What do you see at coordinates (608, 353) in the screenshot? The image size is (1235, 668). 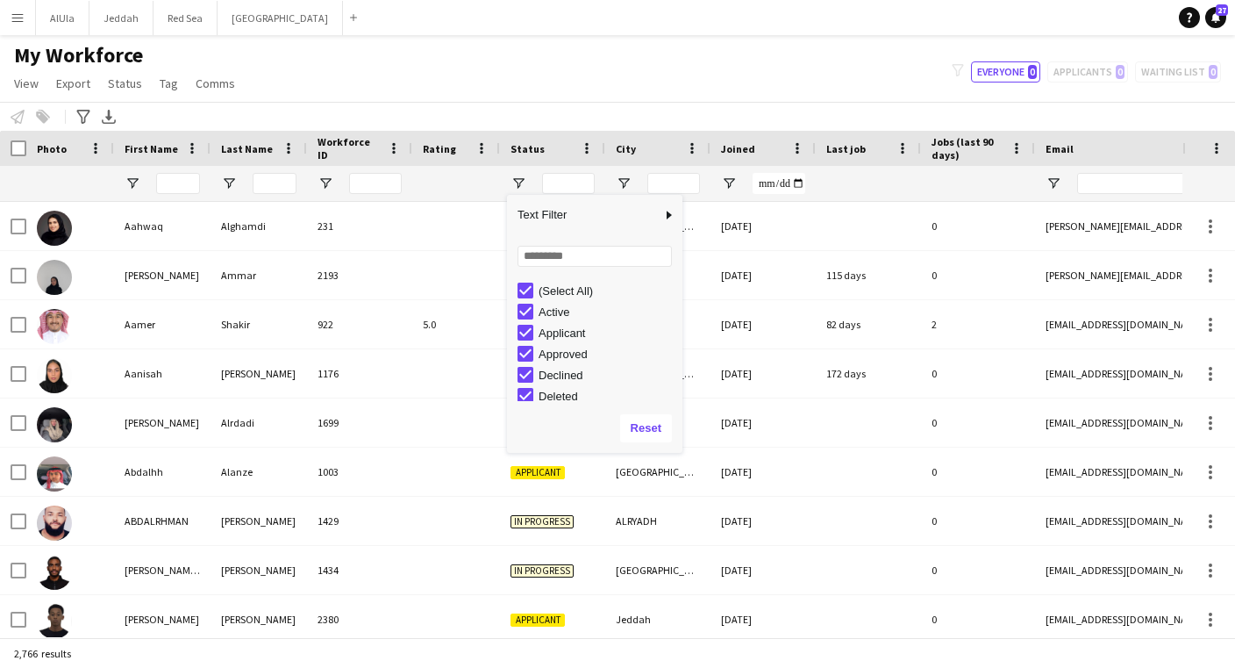 I see `div: Approved` at bounding box center [608, 353].